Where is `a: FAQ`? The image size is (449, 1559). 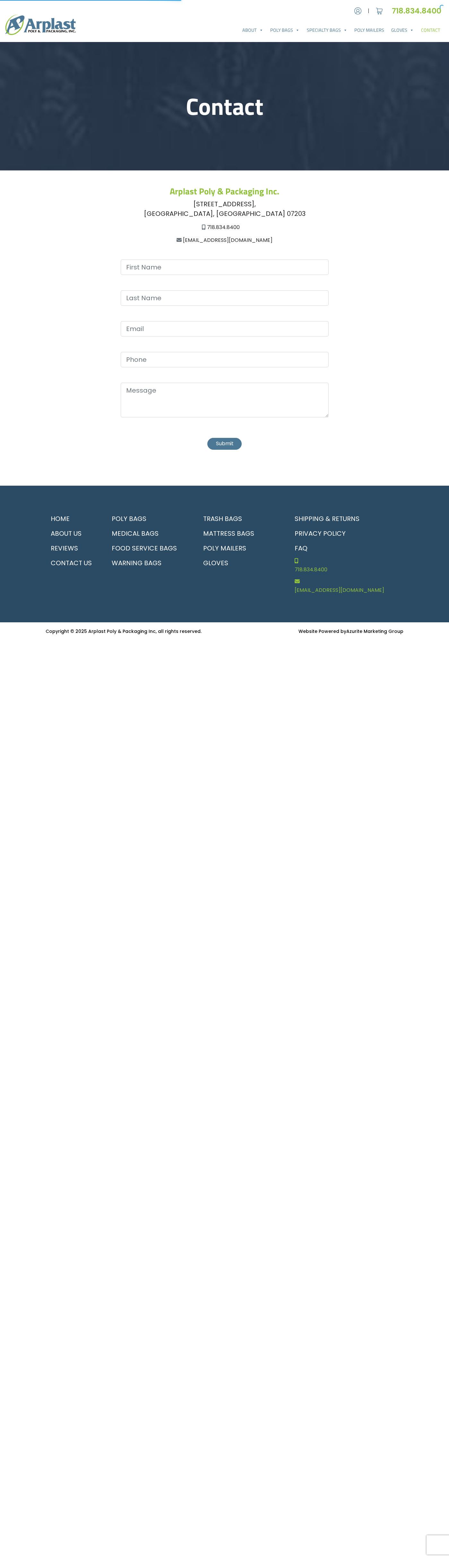 a: FAQ is located at coordinates (346, 548).